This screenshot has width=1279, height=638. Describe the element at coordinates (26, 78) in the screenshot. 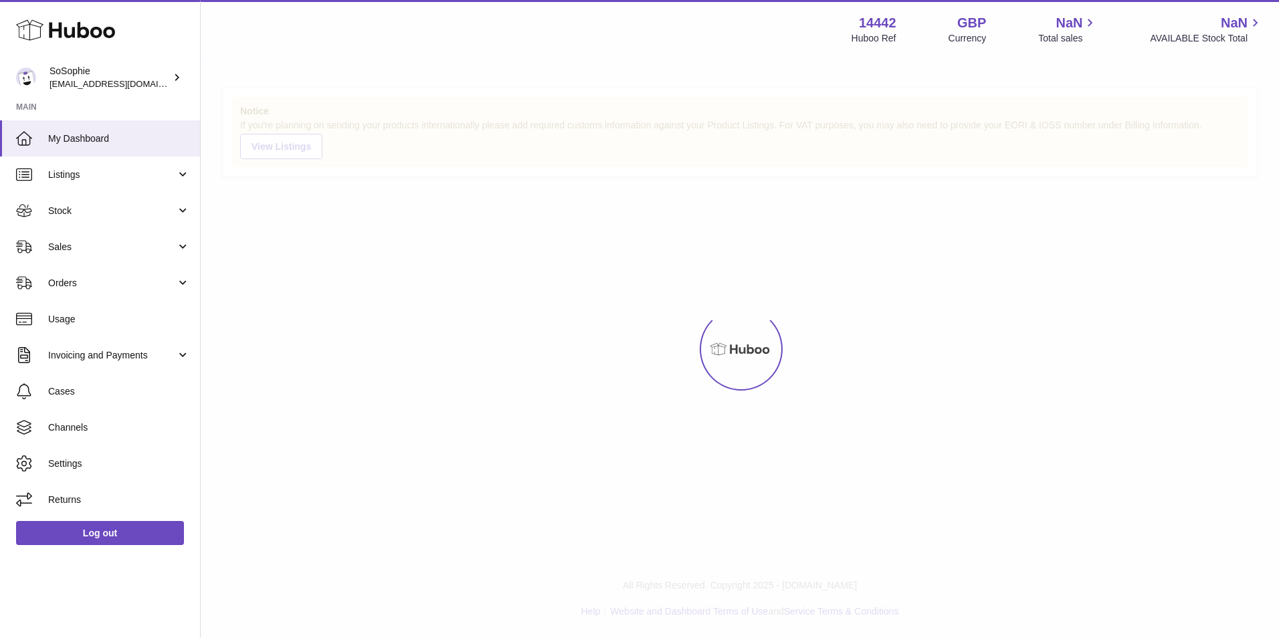

I see `img: internalAdmin-14442@internal.huboo.com` at that location.